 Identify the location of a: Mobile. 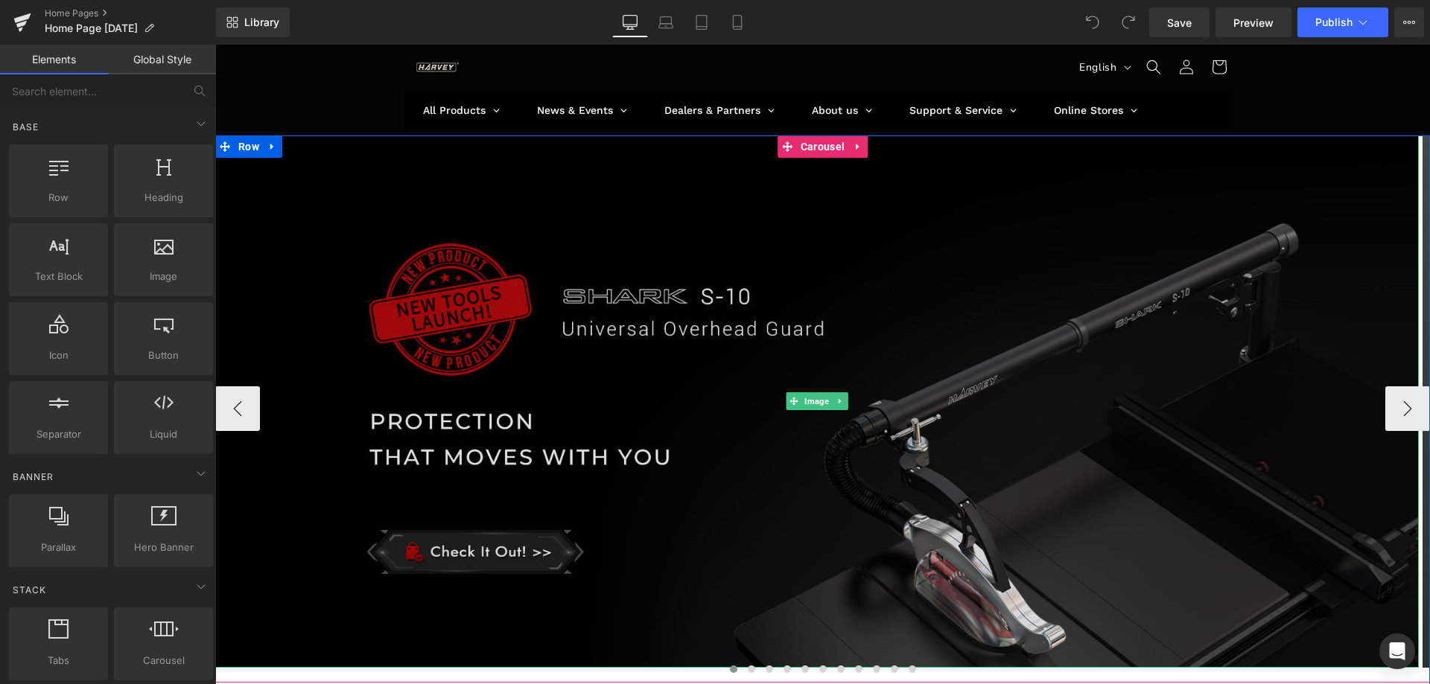
(737, 22).